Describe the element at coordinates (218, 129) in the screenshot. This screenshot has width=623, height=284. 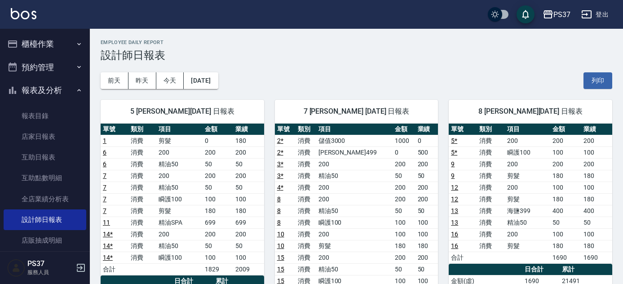
I see `th: 金額` at that location.